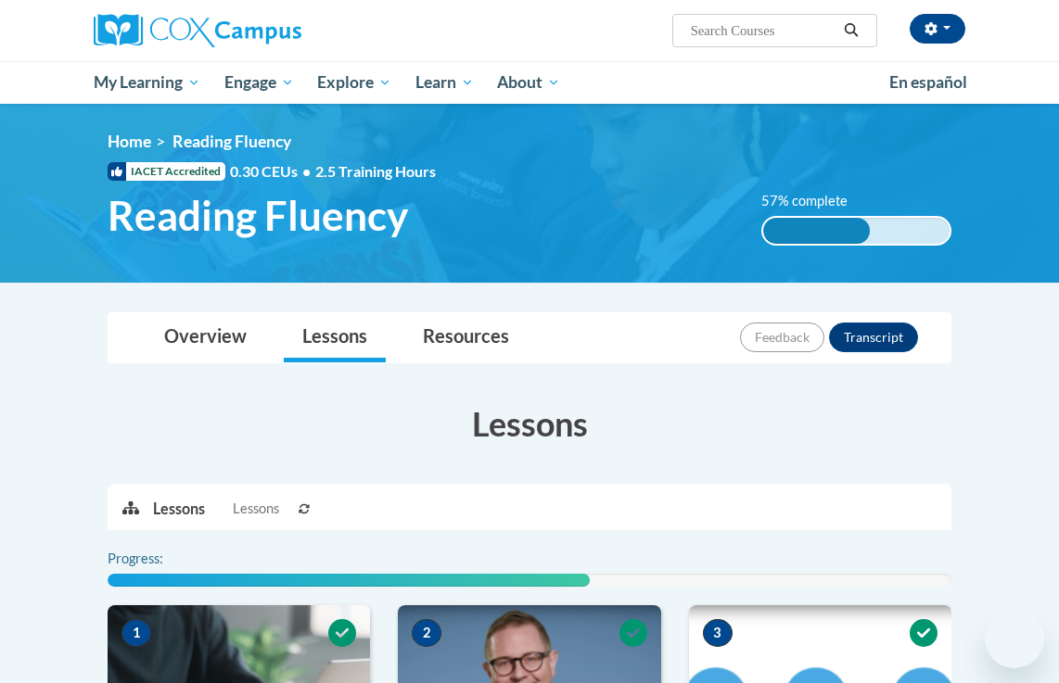 The width and height of the screenshot is (1059, 683). I want to click on span: 1, so click(136, 633).